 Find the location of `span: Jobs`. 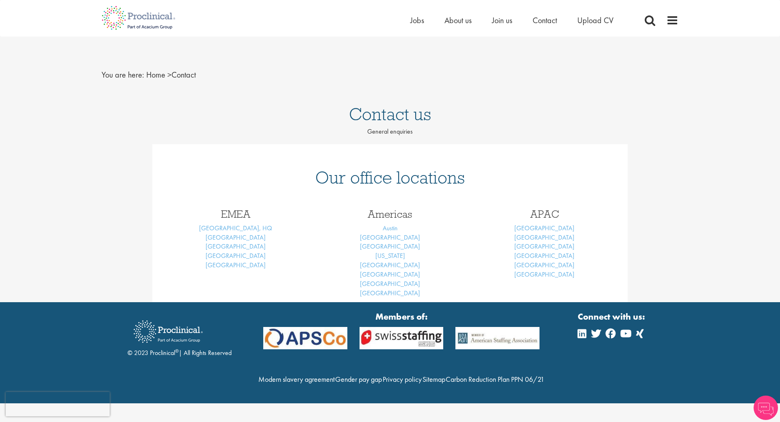

span: Jobs is located at coordinates (417, 20).